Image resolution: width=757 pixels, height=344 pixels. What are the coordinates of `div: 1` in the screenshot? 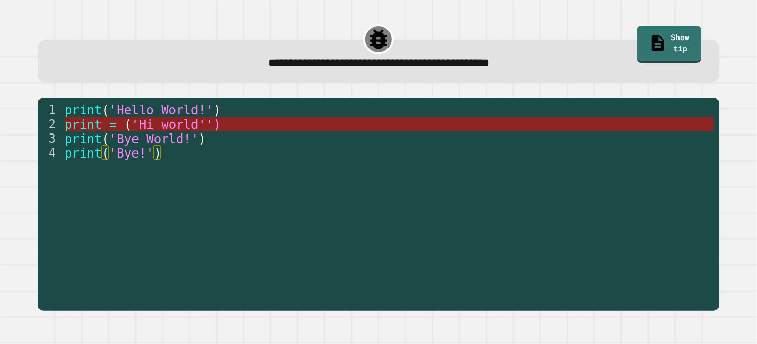 It's located at (50, 110).